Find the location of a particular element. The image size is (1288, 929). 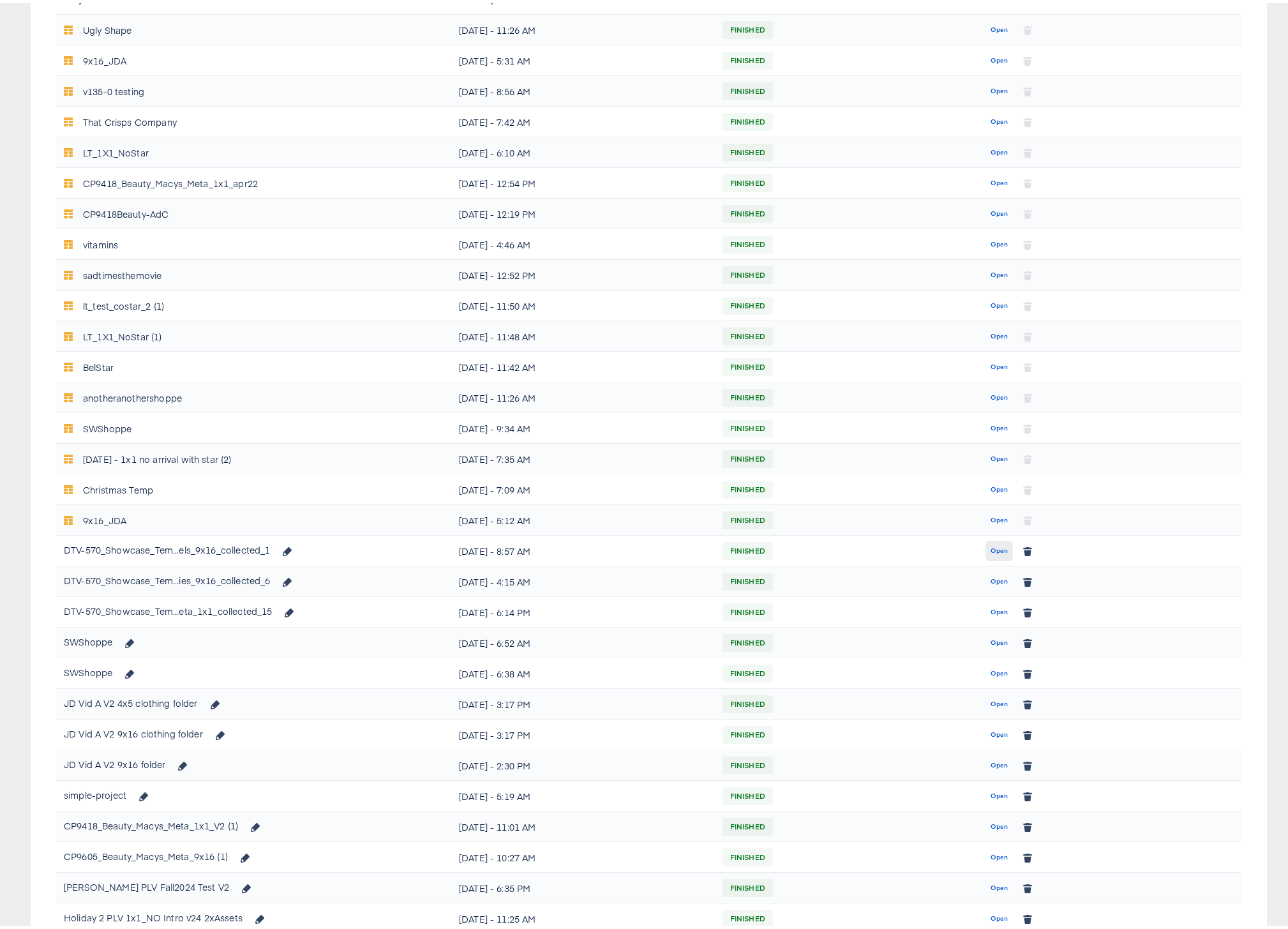

div: simple-project is located at coordinates (110, 792).